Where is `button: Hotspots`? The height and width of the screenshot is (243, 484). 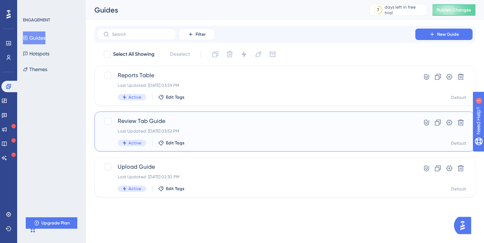
button: Hotspots is located at coordinates (36, 54).